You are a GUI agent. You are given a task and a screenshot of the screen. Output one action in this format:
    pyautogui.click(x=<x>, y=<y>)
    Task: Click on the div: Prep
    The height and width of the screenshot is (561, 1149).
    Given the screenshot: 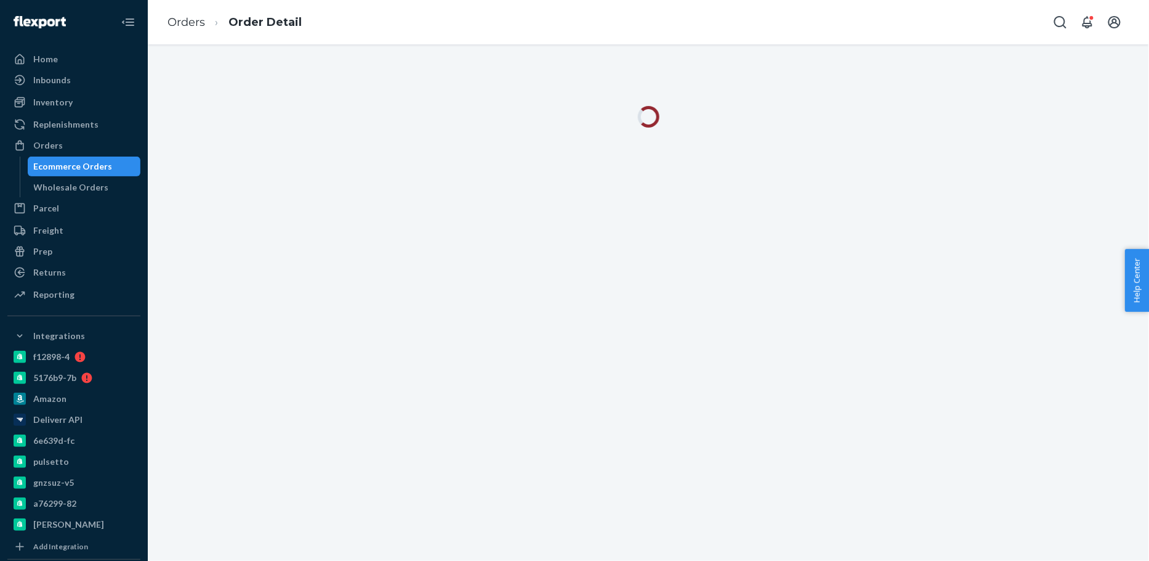 What is the action you would take?
    pyautogui.click(x=43, y=251)
    